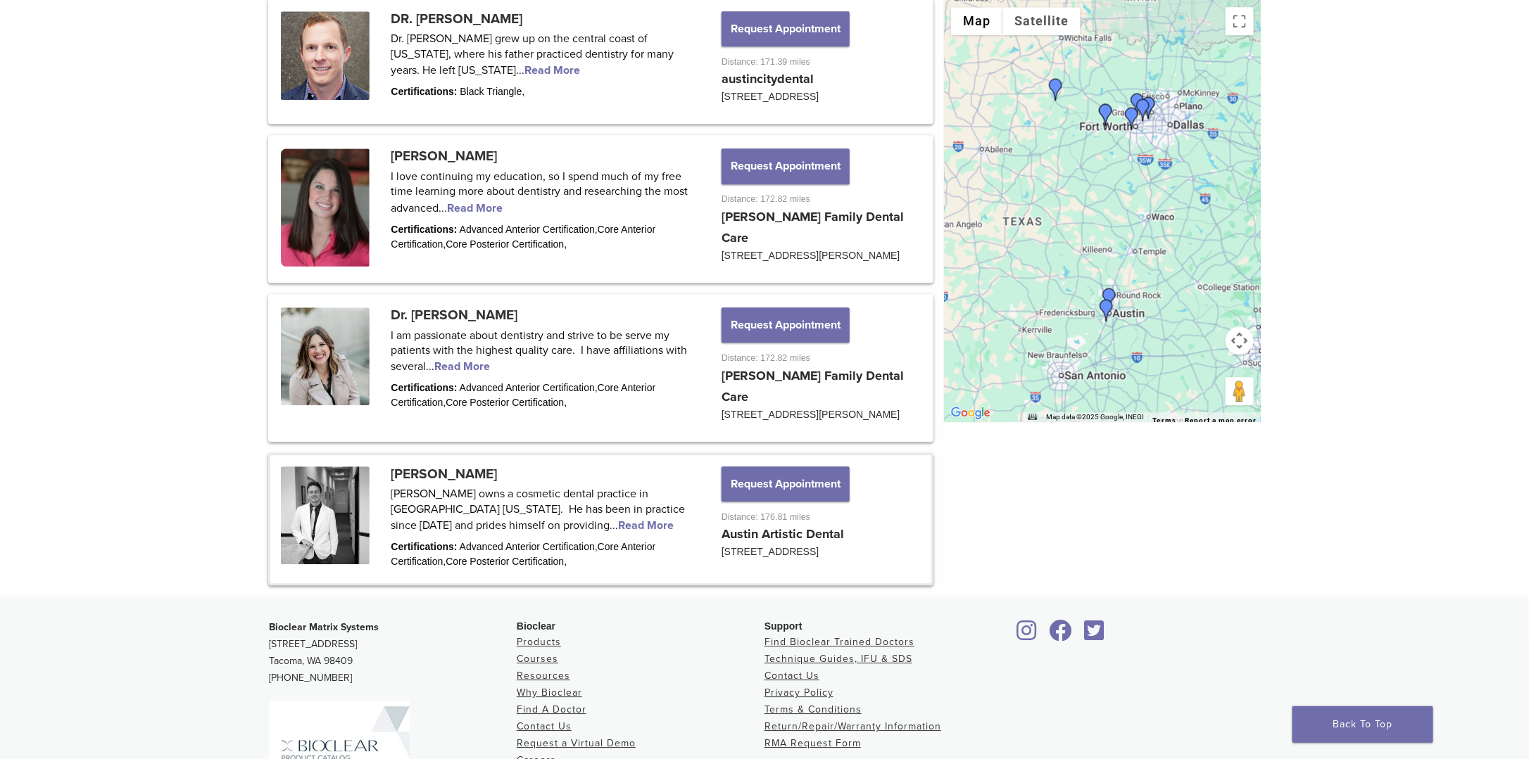 This screenshot has width=1529, height=759. Describe the element at coordinates (1220, 420) in the screenshot. I see `a: Report a map error` at that location.